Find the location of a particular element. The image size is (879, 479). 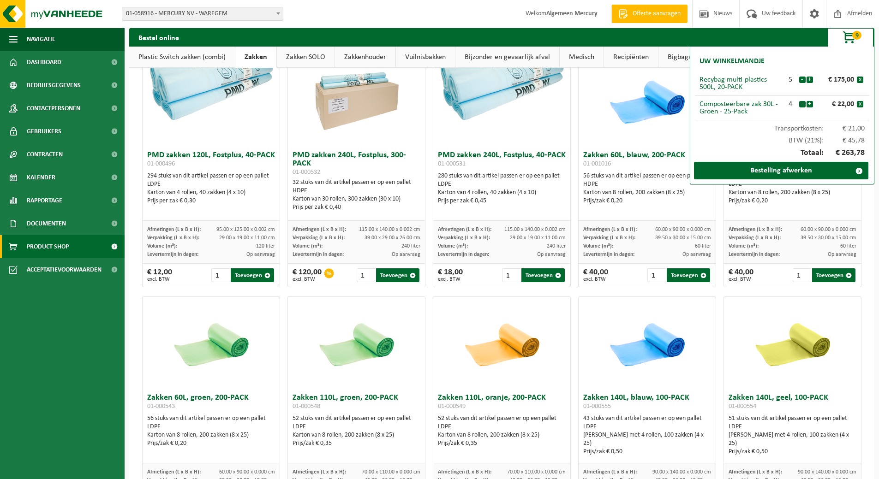

span: 01-000531 is located at coordinates (452, 164).